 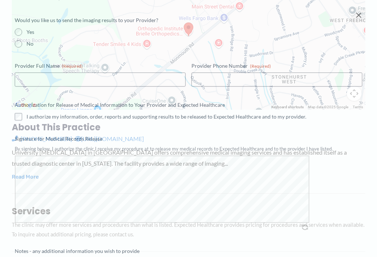 What do you see at coordinates (277, 66) in the screenshot?
I see `label: Provider Phone Number` at bounding box center [277, 66].